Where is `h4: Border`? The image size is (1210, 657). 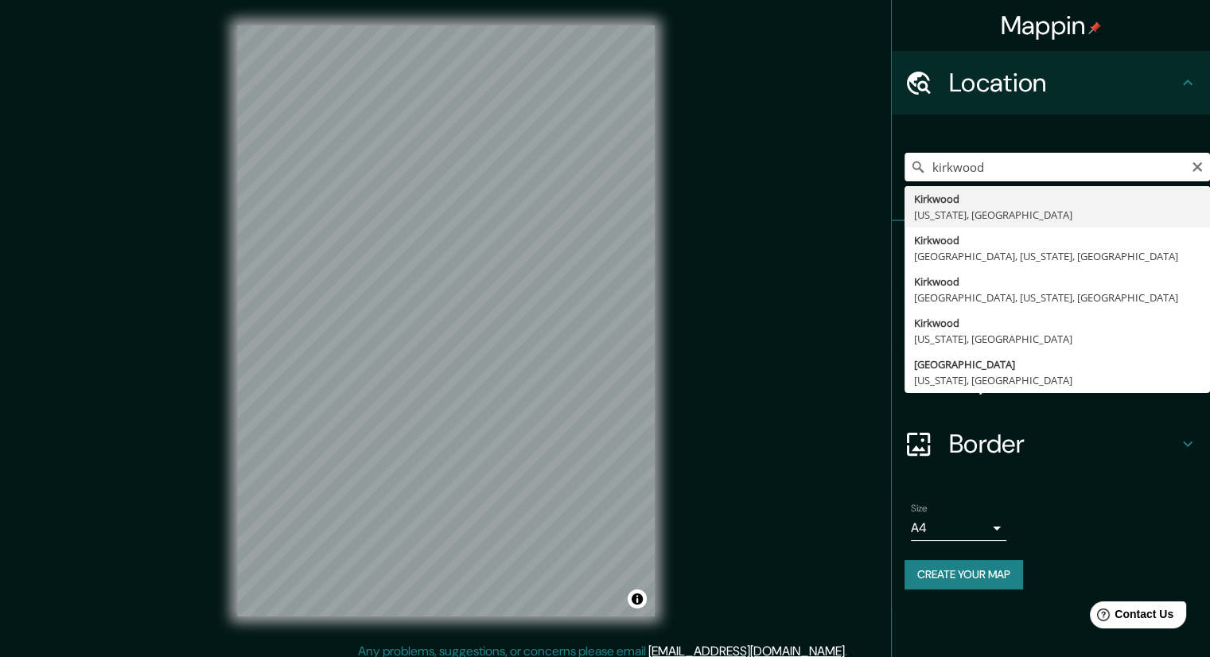 h4: Border is located at coordinates (1063, 444).